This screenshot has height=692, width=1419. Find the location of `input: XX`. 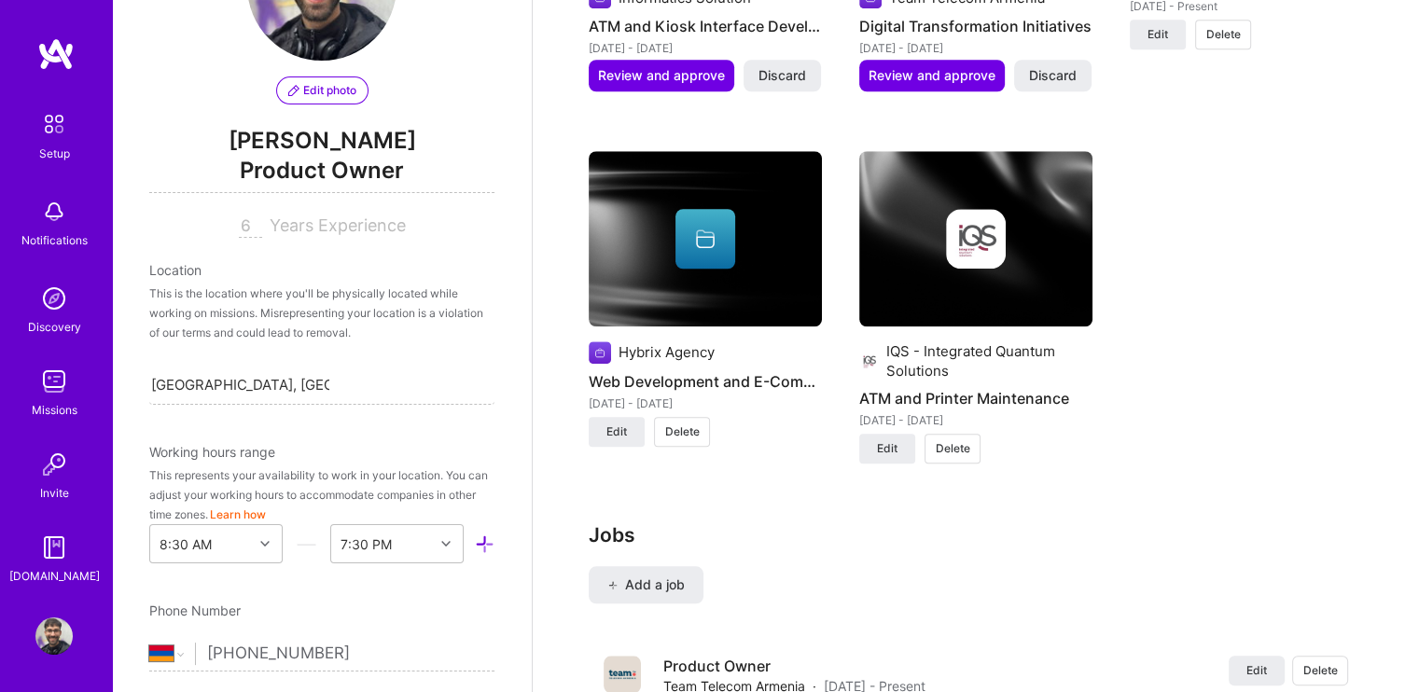

input: XX is located at coordinates (250, 227).